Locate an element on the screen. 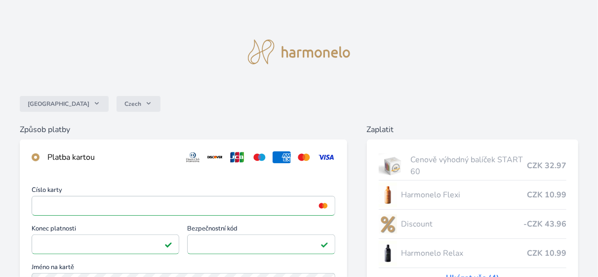  span: Harmonelo Relax is located at coordinates (464, 253).